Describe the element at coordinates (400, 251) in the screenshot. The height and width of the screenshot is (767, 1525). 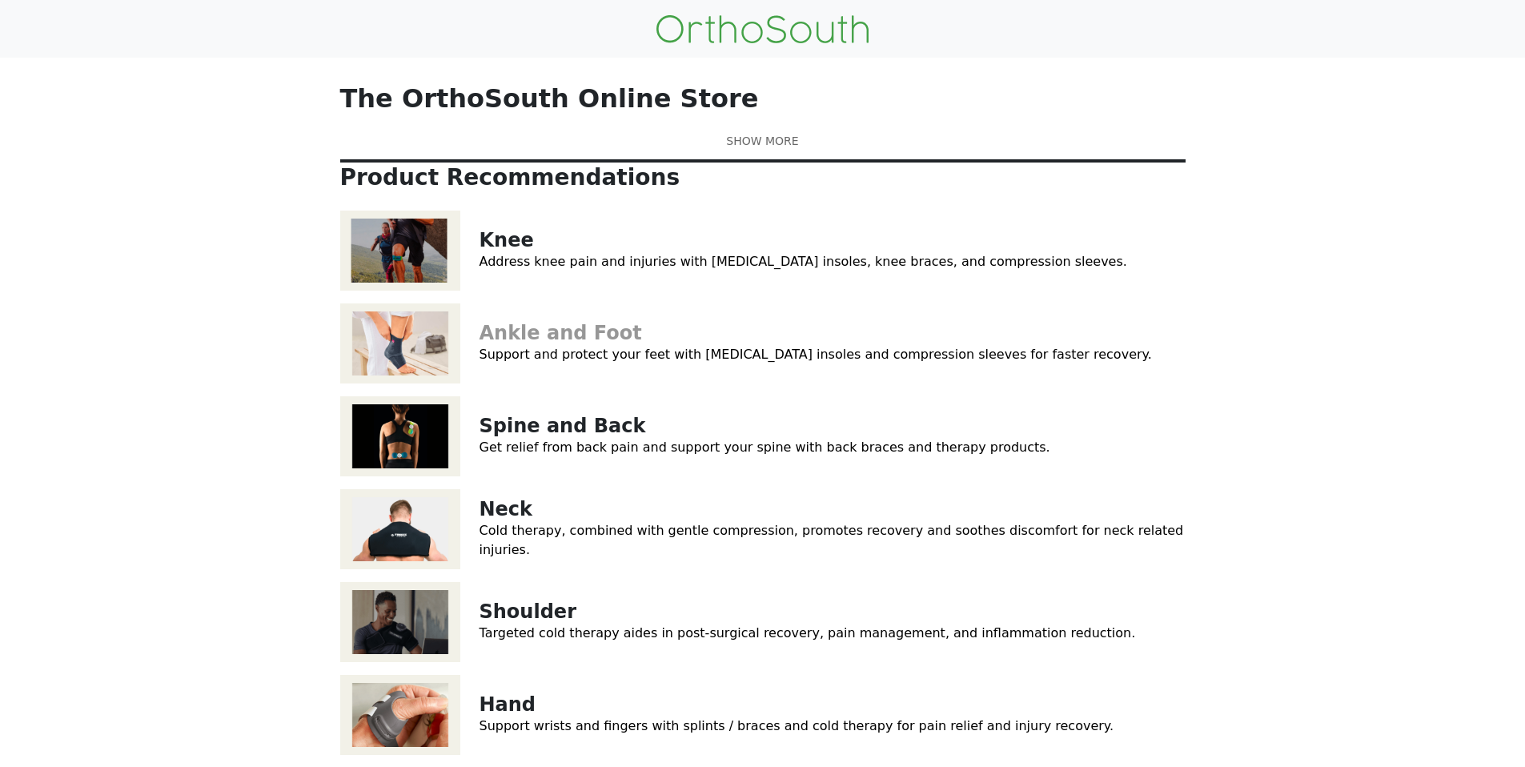
I see `img: Knee` at that location.